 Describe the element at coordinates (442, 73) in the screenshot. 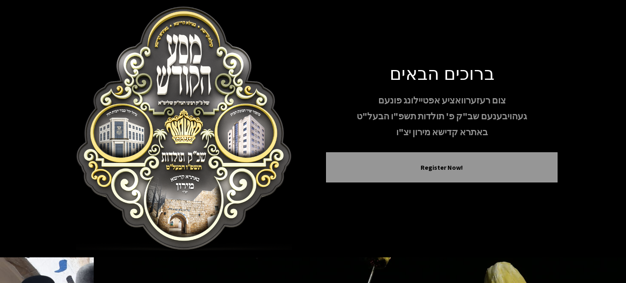

I see `h1: ברוכים הבאים` at that location.